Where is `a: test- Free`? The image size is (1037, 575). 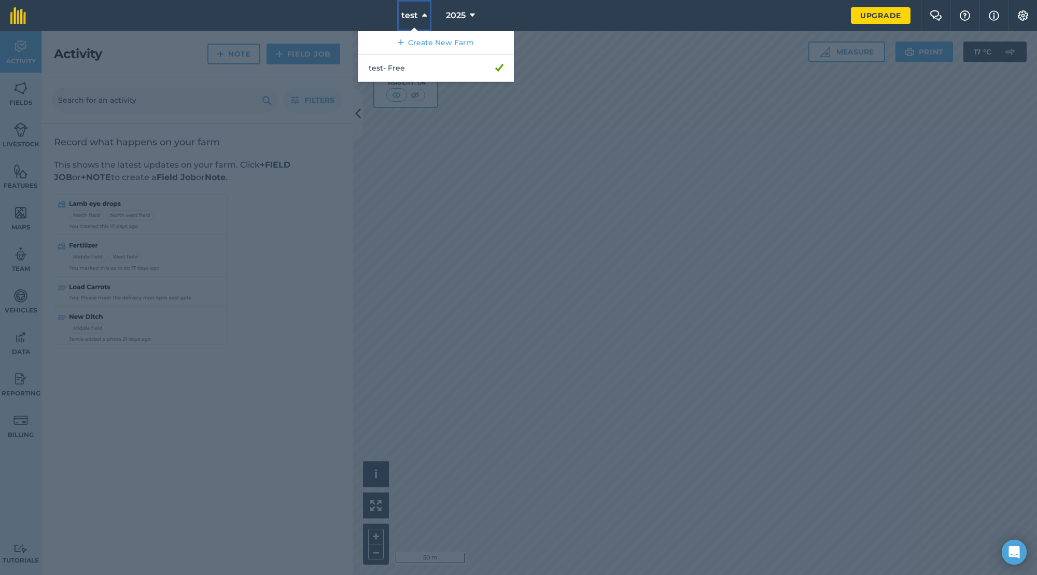
a: test- Free is located at coordinates (436, 68).